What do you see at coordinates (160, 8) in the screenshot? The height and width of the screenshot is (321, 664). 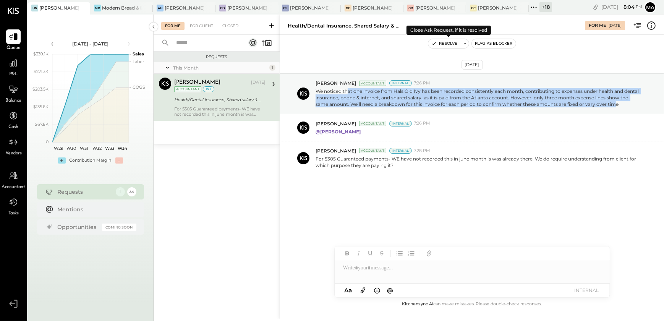 I see `div: AH` at bounding box center [160, 8].